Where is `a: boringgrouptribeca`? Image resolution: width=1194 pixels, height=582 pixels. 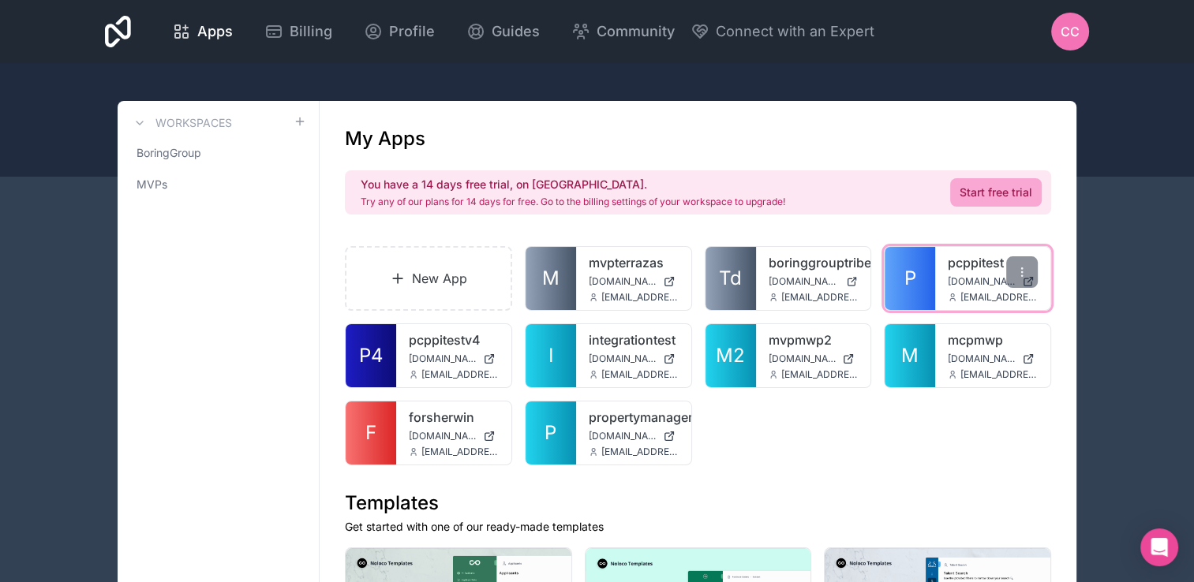
a: boringgrouptribeca is located at coordinates (814, 263).